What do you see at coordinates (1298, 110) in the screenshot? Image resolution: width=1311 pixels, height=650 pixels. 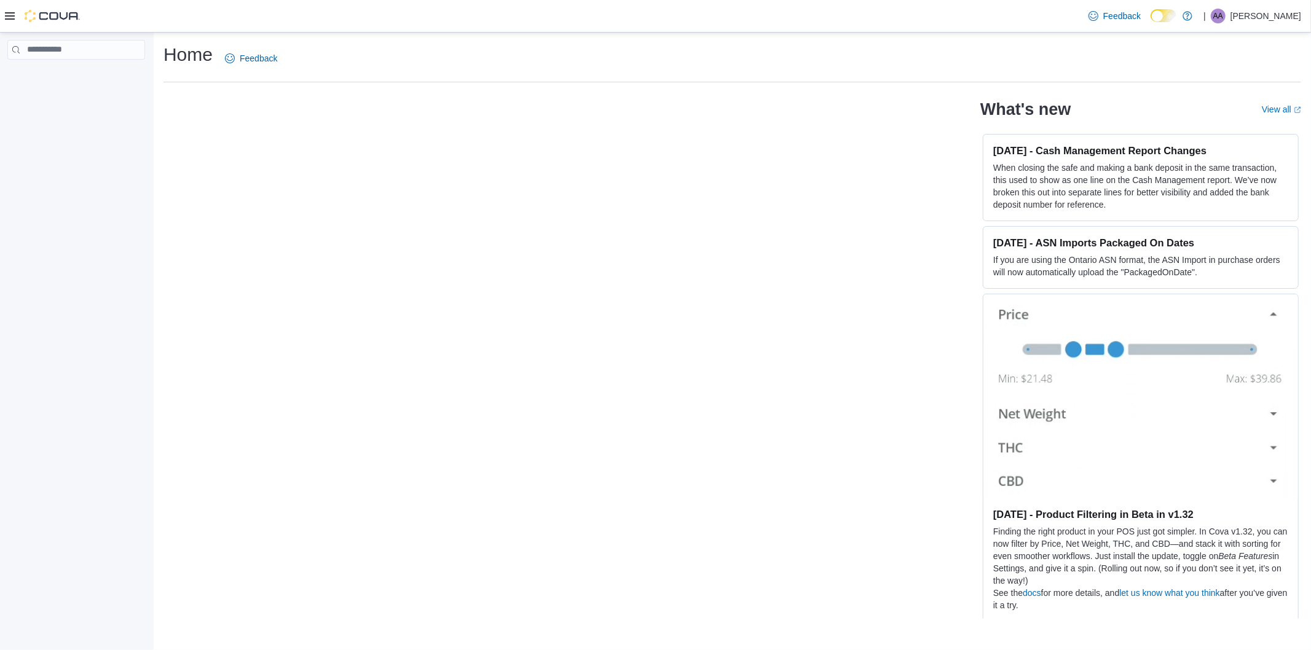 I see `svg: External link` at bounding box center [1298, 110].